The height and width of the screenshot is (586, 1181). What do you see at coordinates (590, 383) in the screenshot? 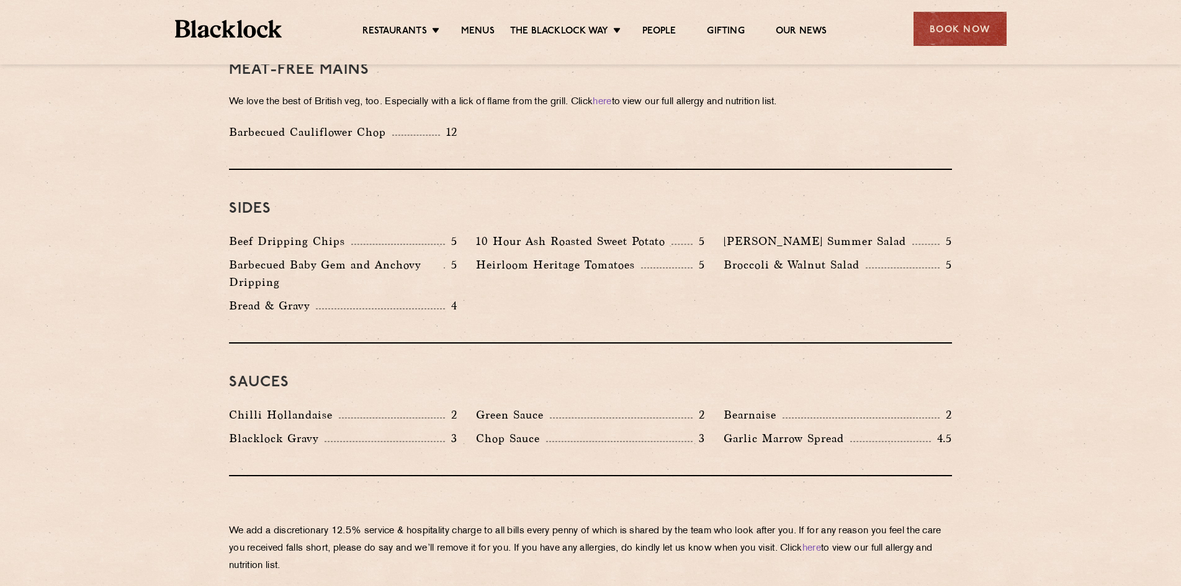
I see `h3: Sauces` at bounding box center [590, 383].